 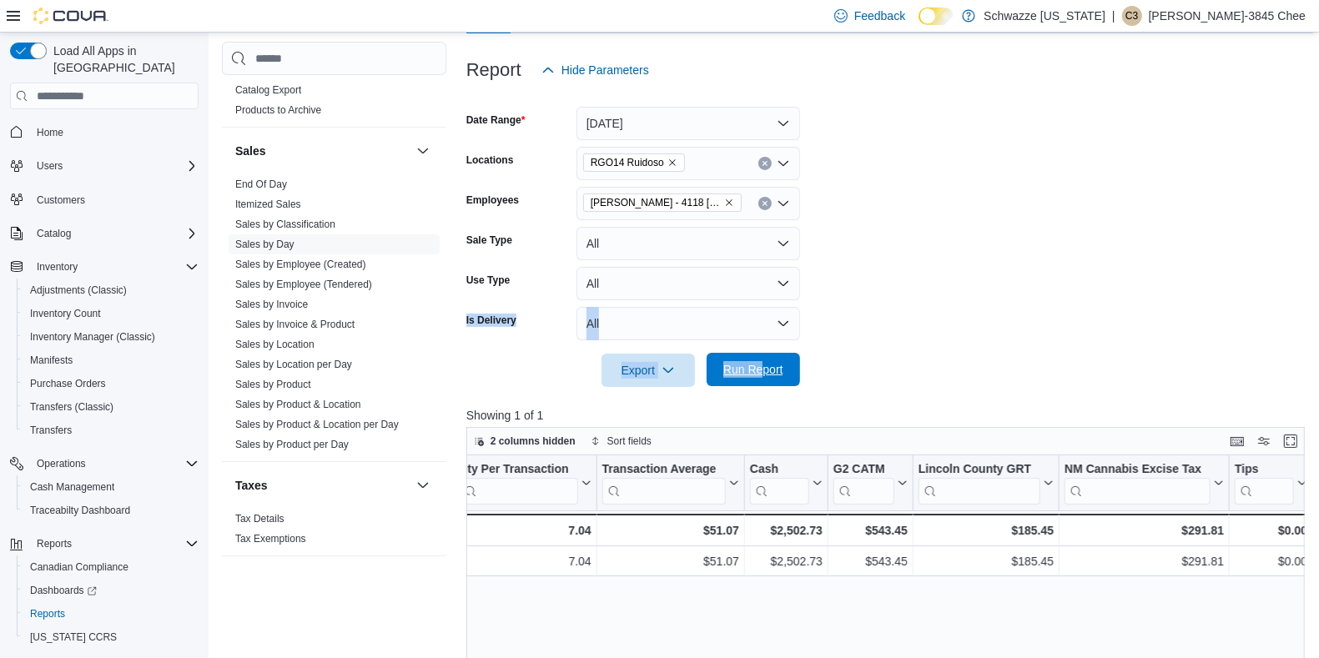 I want to click on span: Sales by Employee (Tendered), so click(x=304, y=284).